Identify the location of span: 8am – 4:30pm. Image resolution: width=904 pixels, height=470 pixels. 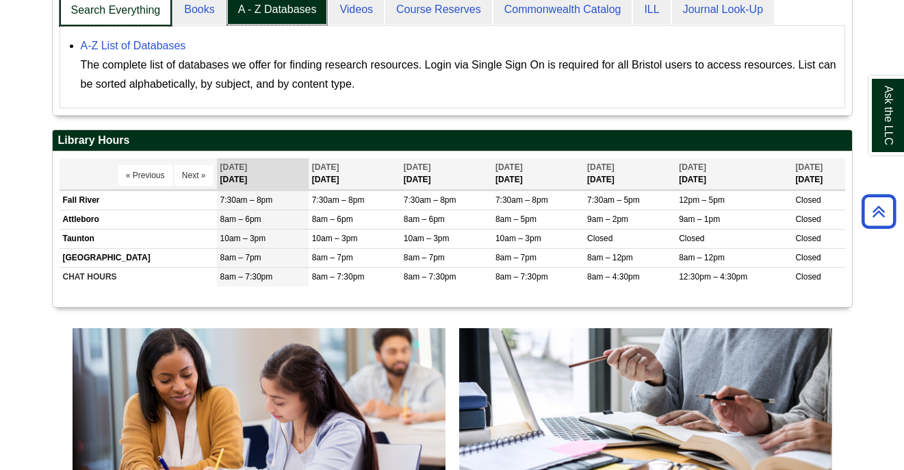
(613, 277).